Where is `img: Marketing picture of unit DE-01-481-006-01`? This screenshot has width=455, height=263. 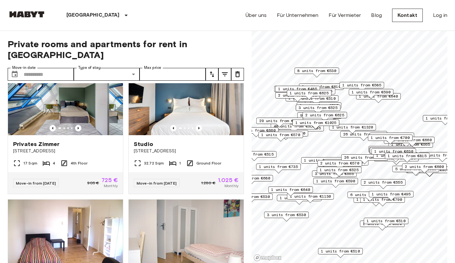
img: Marketing picture of unit DE-01-481-006-01 is located at coordinates (186, 97).